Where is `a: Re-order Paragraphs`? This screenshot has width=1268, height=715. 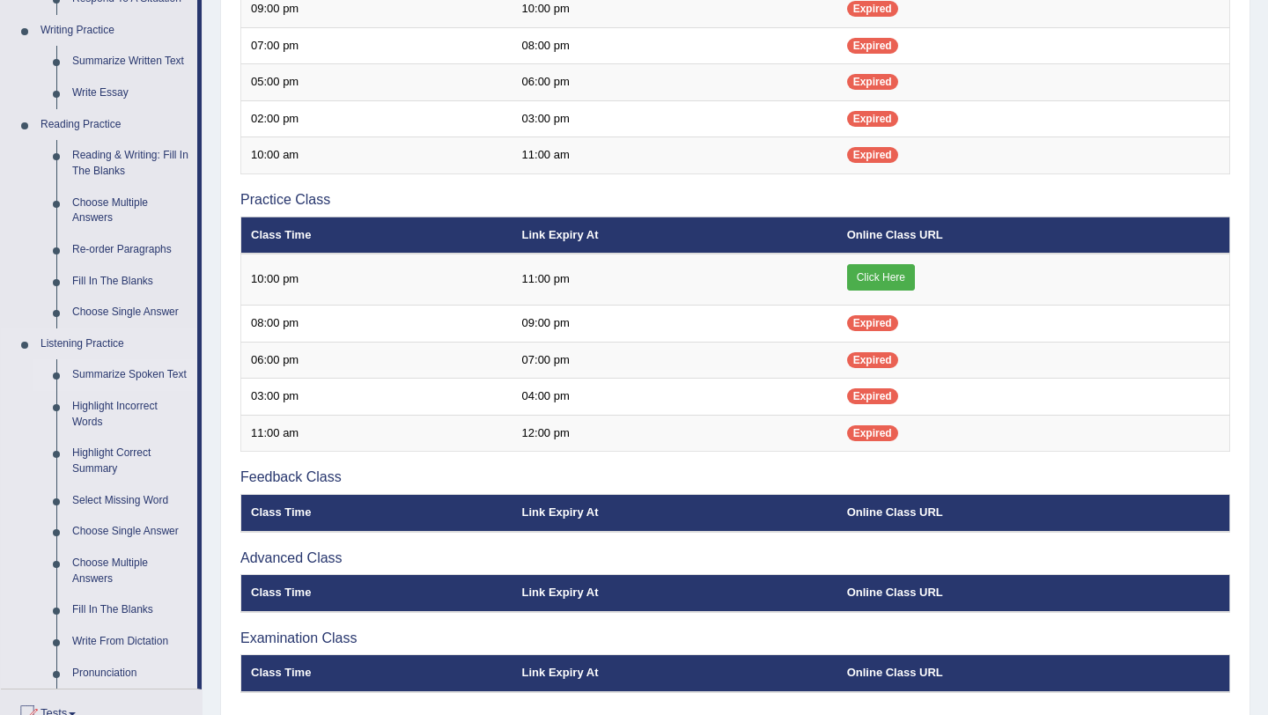 a: Re-order Paragraphs is located at coordinates (130, 250).